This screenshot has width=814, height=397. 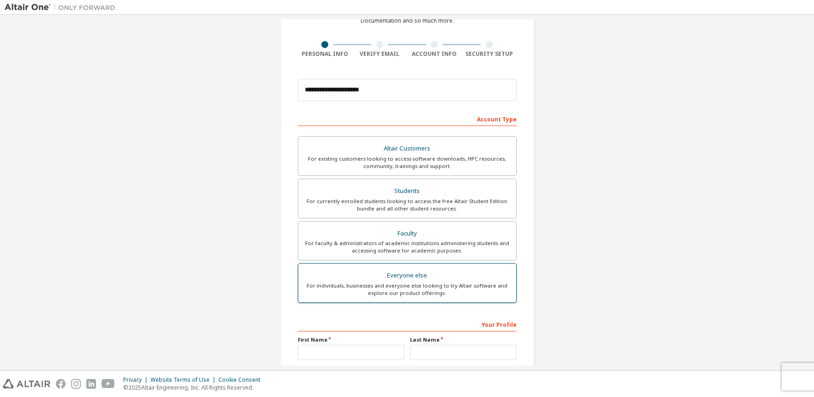 What do you see at coordinates (407, 276) in the screenshot?
I see `div: Everyone else` at bounding box center [407, 276].